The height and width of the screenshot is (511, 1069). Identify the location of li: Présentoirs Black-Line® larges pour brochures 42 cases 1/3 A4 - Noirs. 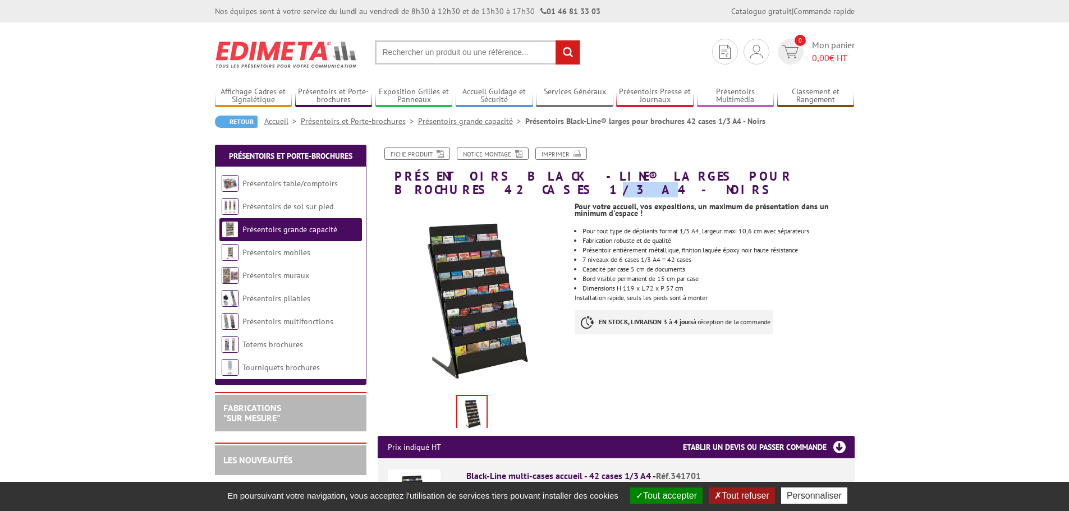
(645, 121).